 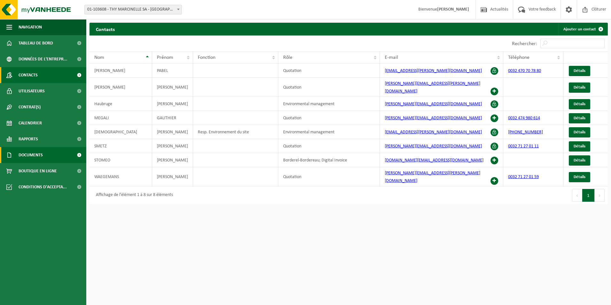 I want to click on span: E-mail, so click(x=391, y=58).